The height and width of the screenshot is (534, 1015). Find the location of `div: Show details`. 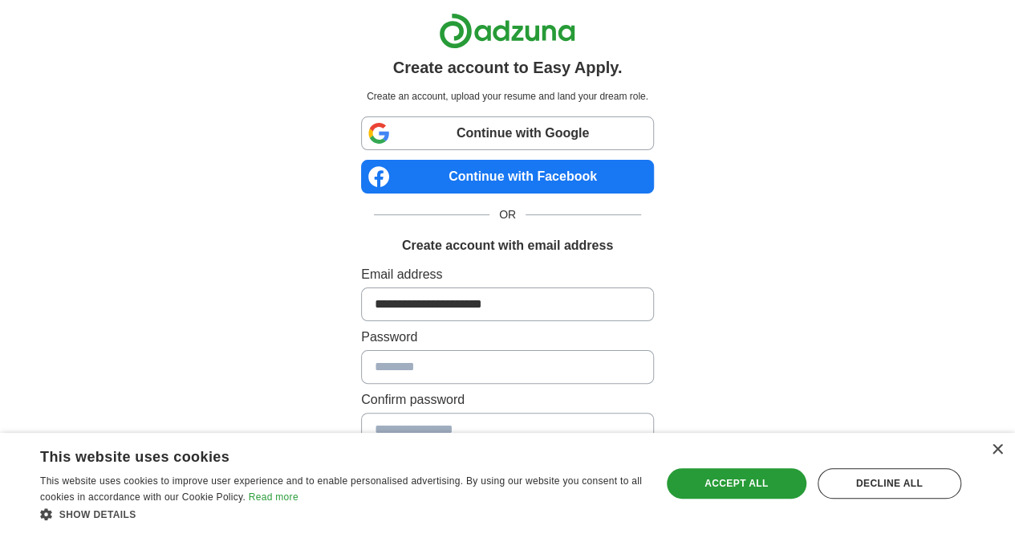

div: Show details is located at coordinates (341, 514).